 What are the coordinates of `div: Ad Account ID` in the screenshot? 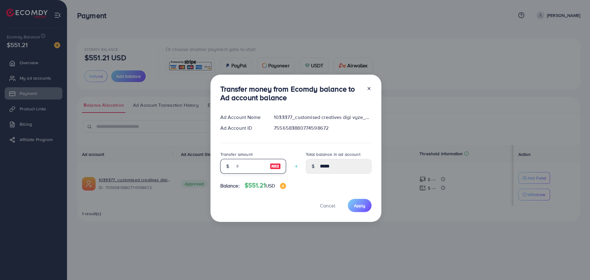 It's located at (242, 128).